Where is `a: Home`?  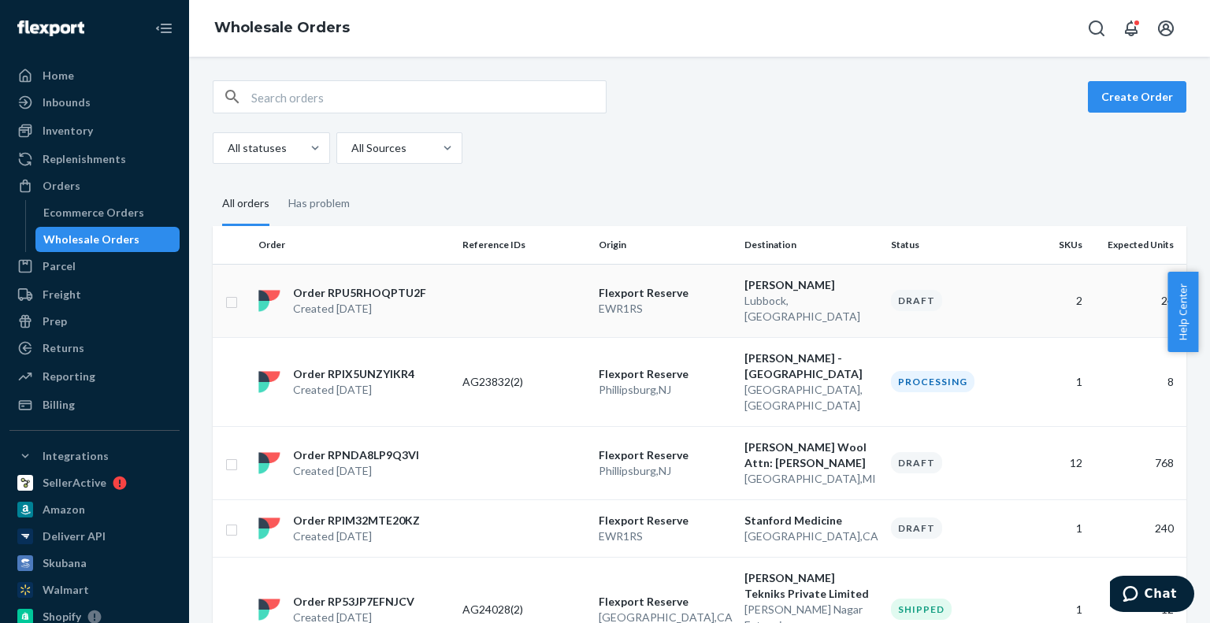 a: Home is located at coordinates (95, 76).